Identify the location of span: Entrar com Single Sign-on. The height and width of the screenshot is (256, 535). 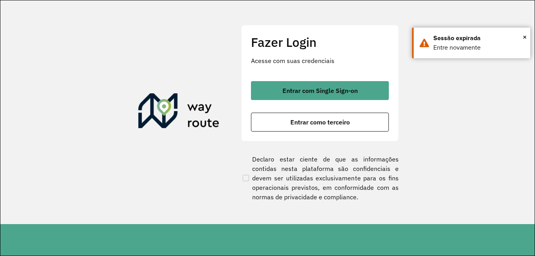
(320, 91).